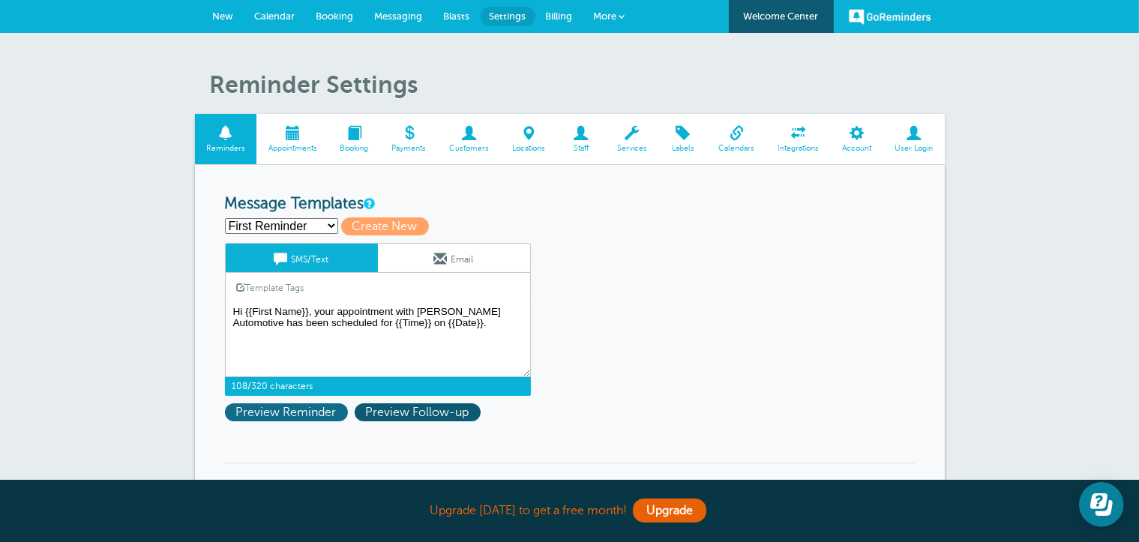 This screenshot has height=542, width=1139. What do you see at coordinates (914, 148) in the screenshot?
I see `span: User Login` at bounding box center [914, 148].